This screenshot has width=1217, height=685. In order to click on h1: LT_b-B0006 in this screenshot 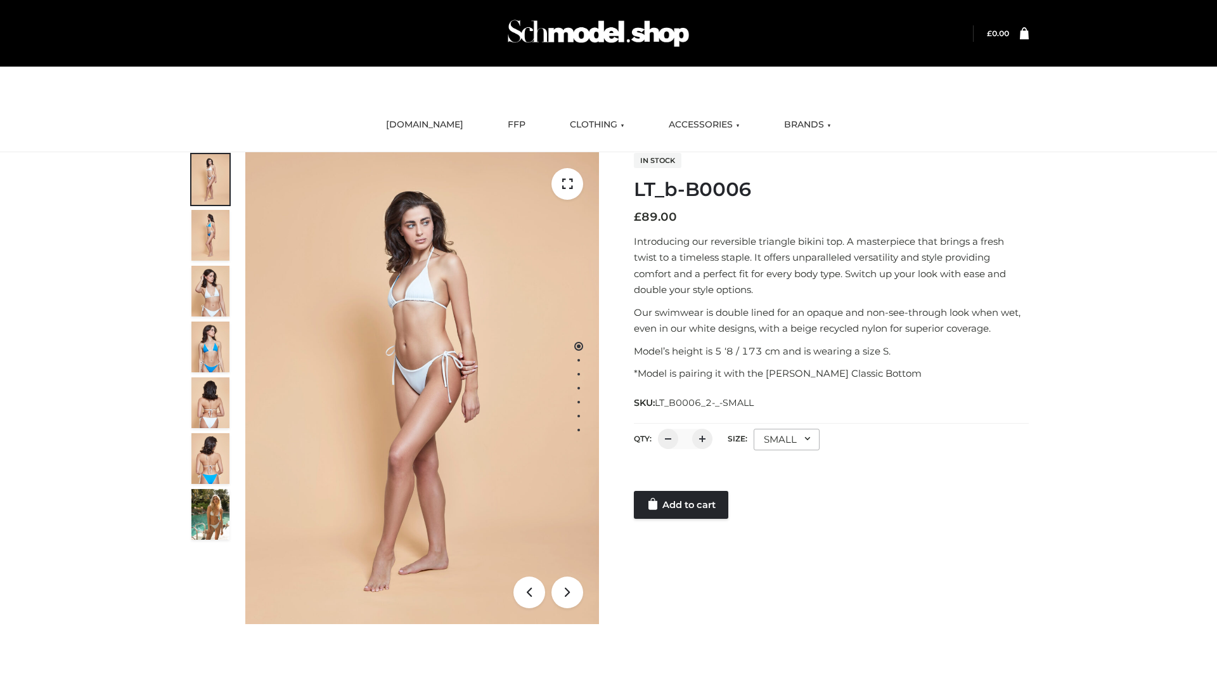, I will do `click(831, 190)`.